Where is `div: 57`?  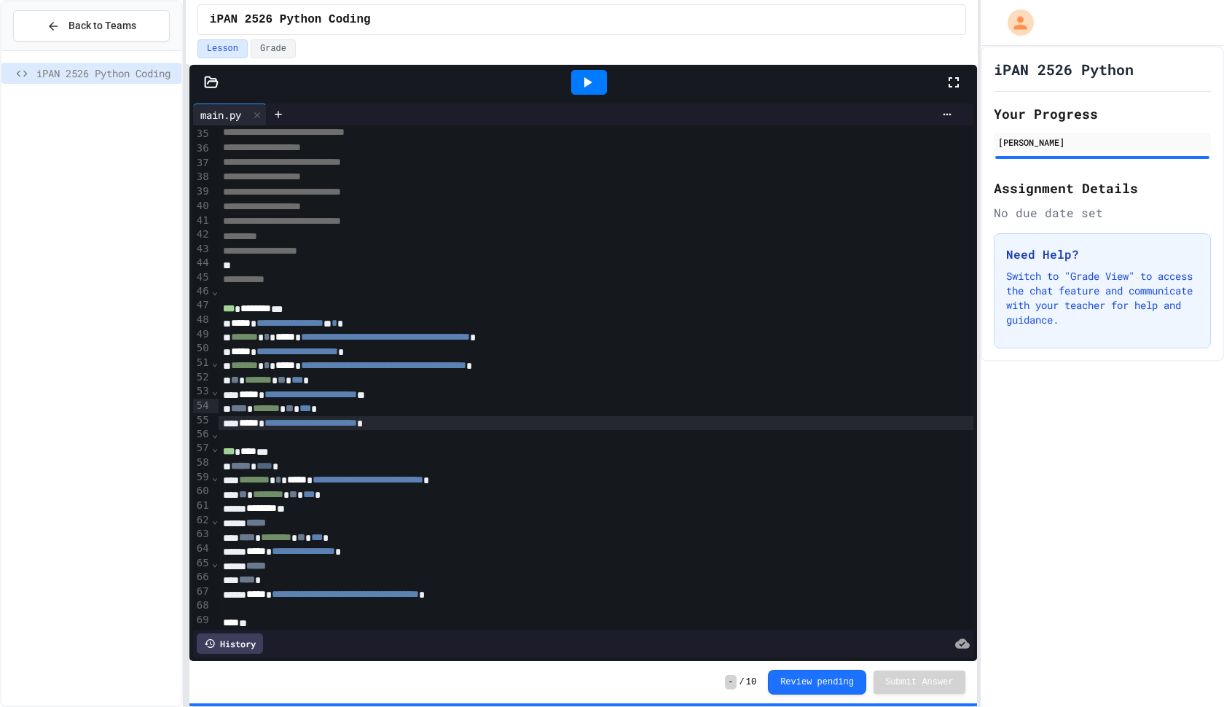
div: 57 is located at coordinates (202, 448).